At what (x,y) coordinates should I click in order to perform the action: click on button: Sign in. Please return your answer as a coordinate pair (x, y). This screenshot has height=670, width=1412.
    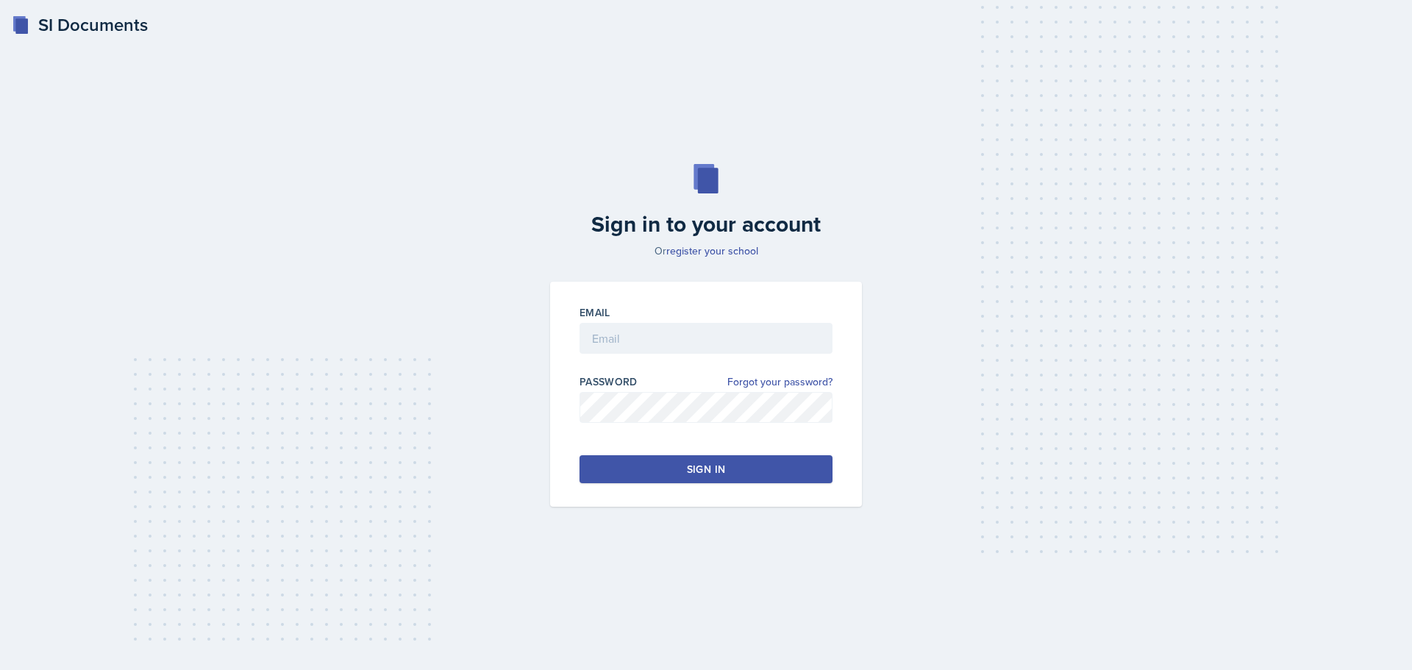
    Looking at the image, I should click on (706, 469).